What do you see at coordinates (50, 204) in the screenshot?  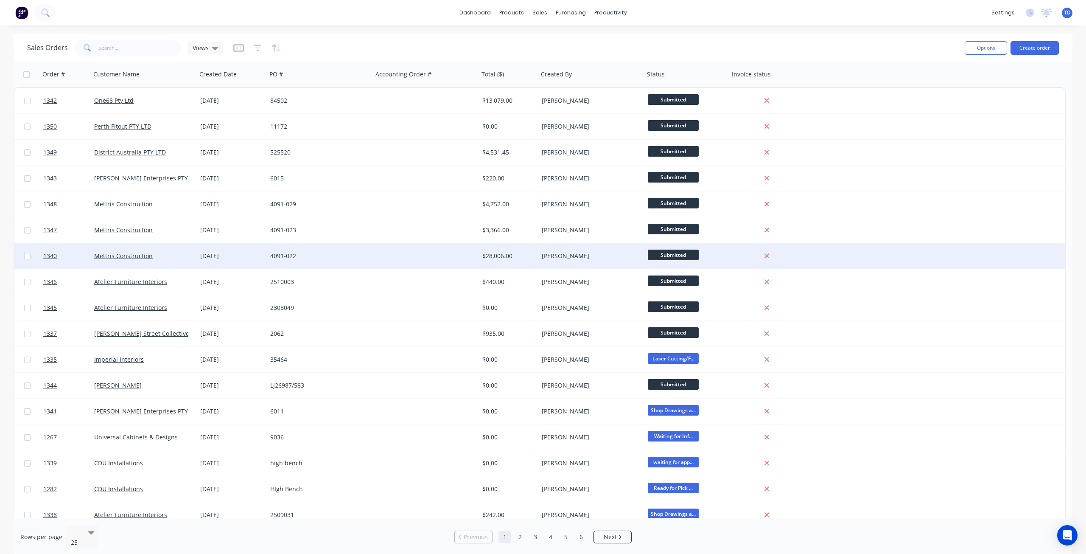 I see `span: 1348` at bounding box center [50, 204].